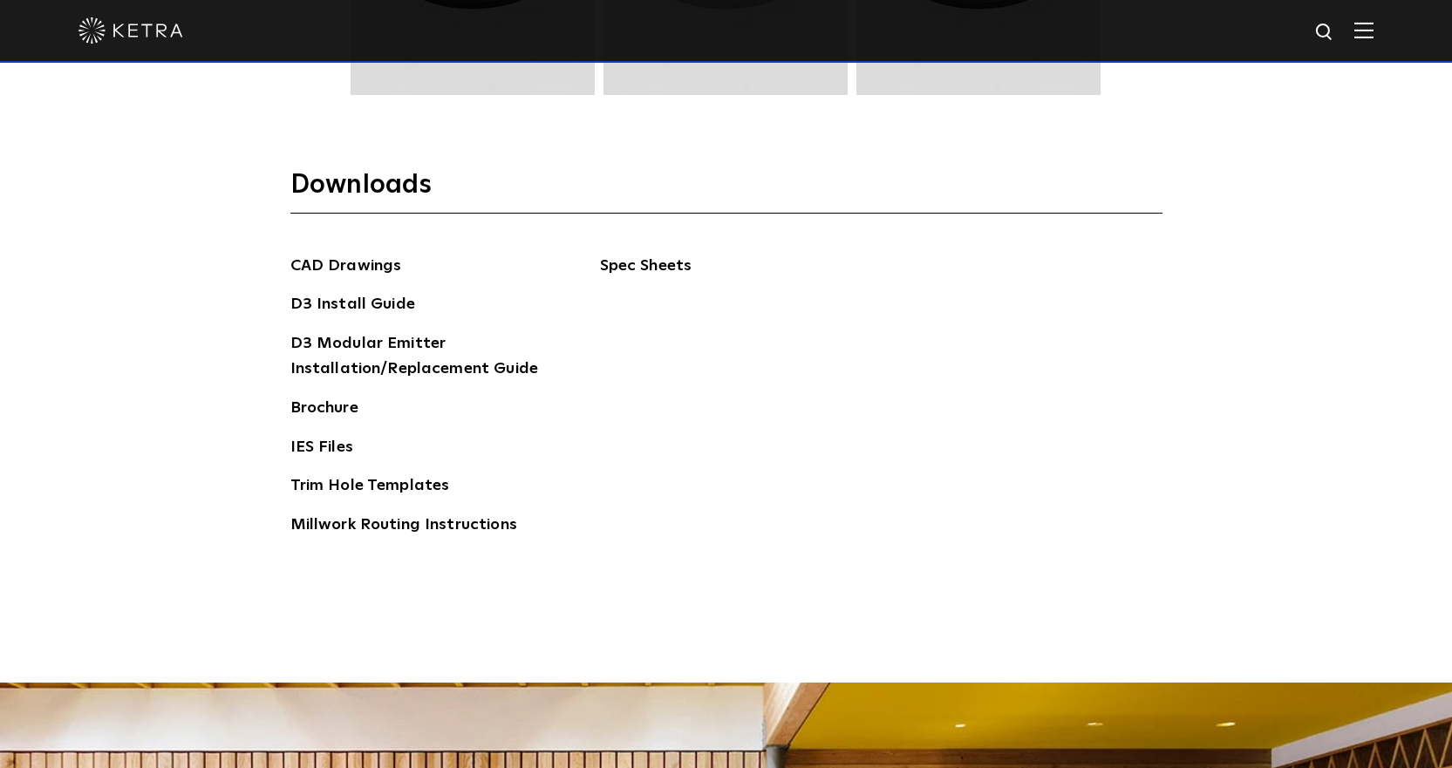 This screenshot has height=768, width=1452. I want to click on img: search icon, so click(1324, 32).